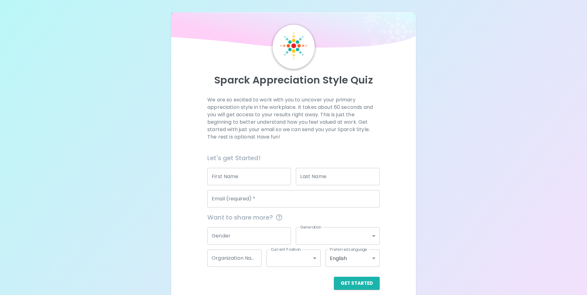  I want to click on button: Get Started, so click(357, 283).